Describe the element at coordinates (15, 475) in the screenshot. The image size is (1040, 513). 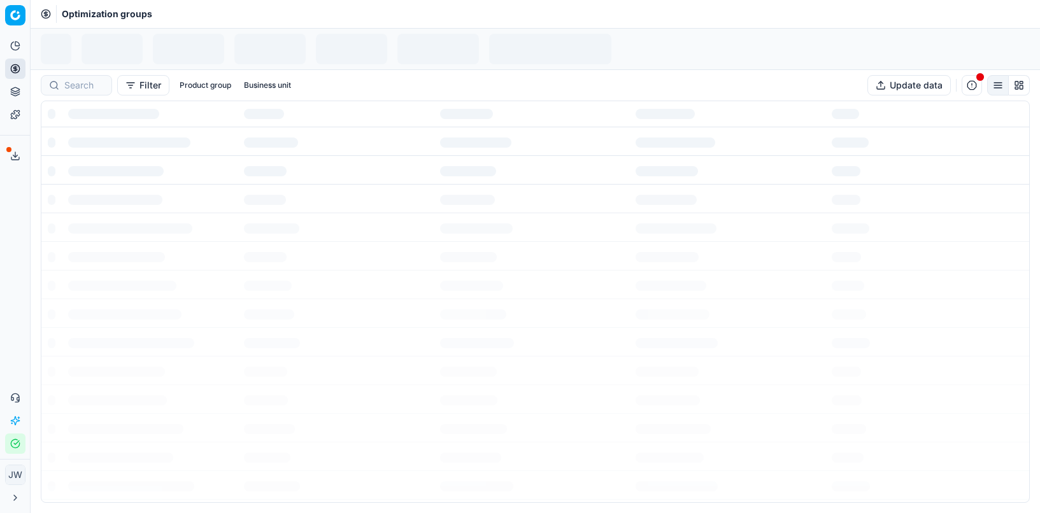
I see `button: JW` at that location.